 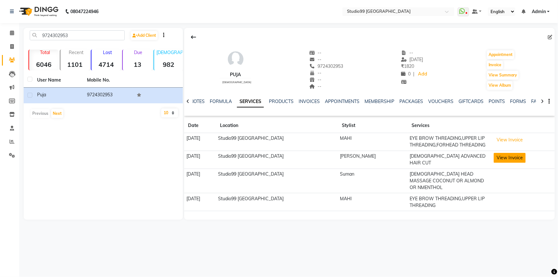 What do you see at coordinates (471, 101) in the screenshot?
I see `a: GIFTCARDS` at bounding box center [471, 101].